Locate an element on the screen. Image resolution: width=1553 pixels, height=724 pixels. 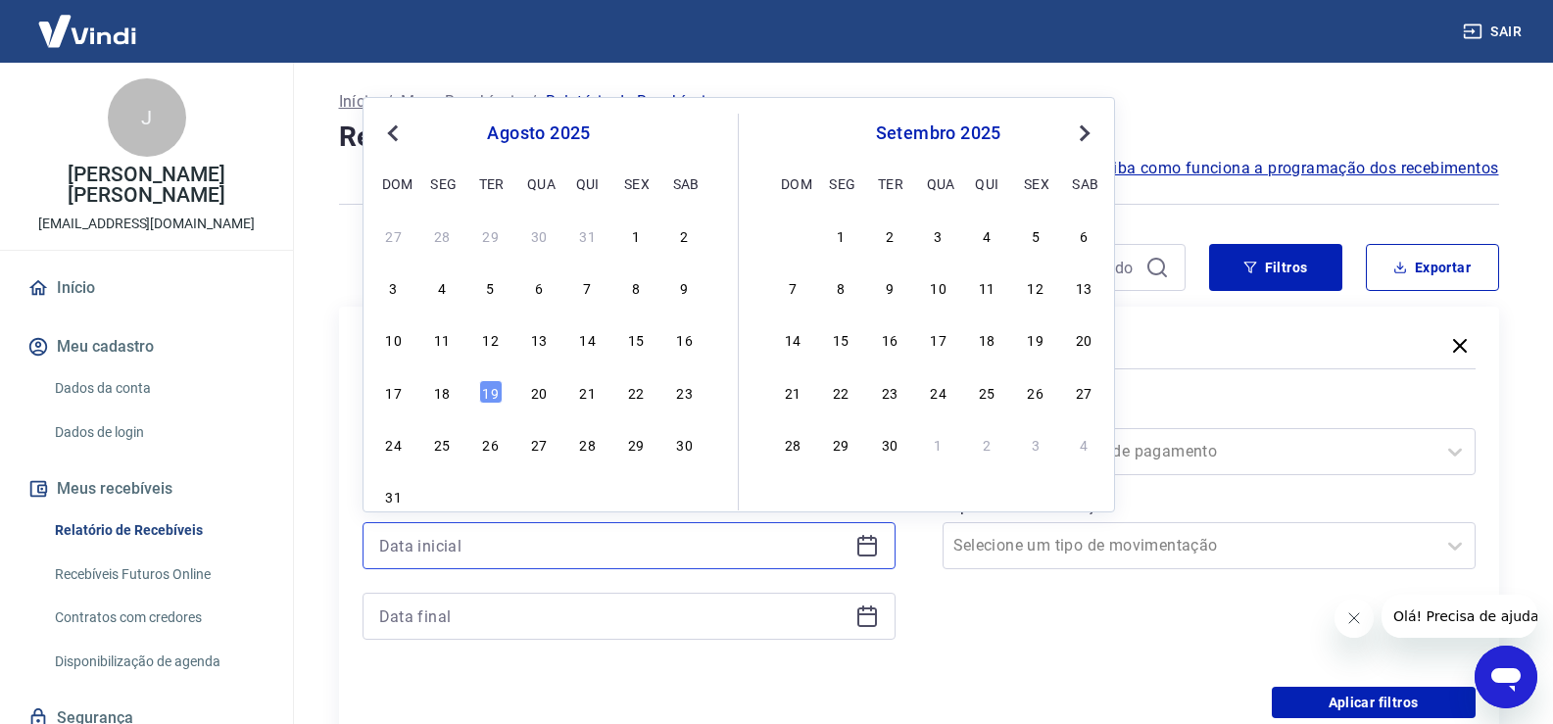
div: Choose terça-feira, 19 de agosto de 2025 is located at coordinates (491, 392).